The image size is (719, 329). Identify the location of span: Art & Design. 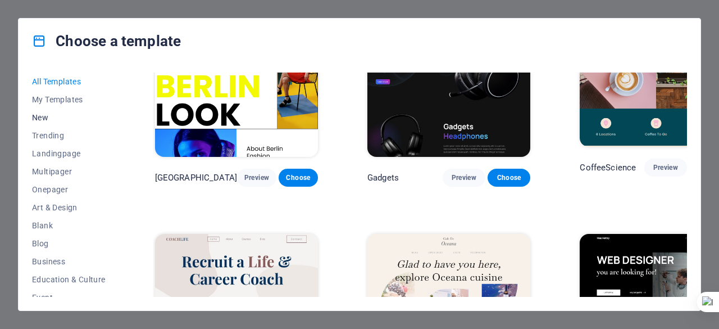
(69, 207).